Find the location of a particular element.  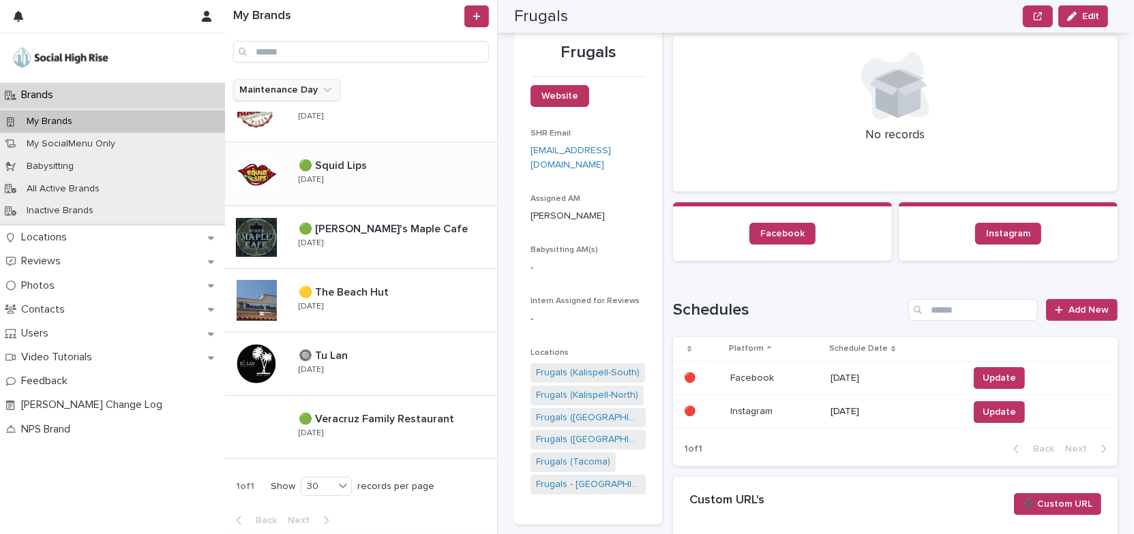

p: 🟡 The Beach Hut is located at coordinates (345, 291).